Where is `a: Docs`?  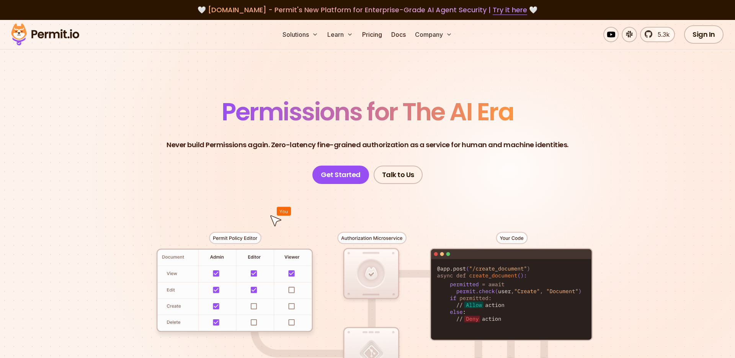 a: Docs is located at coordinates (399, 34).